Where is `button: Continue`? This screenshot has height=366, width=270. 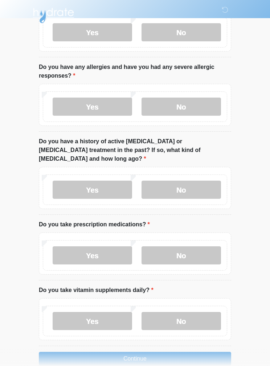 button: Continue is located at coordinates (135, 358).